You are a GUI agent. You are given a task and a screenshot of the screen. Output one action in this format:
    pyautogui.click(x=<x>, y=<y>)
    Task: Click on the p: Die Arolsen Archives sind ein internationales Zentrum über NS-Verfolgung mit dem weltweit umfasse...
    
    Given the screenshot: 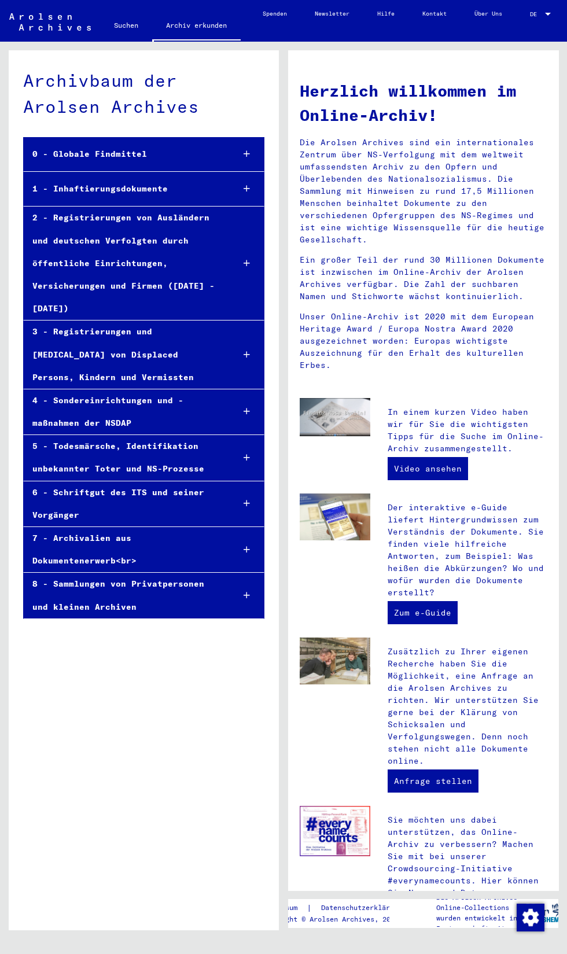 What is the action you would take?
    pyautogui.click(x=423, y=191)
    